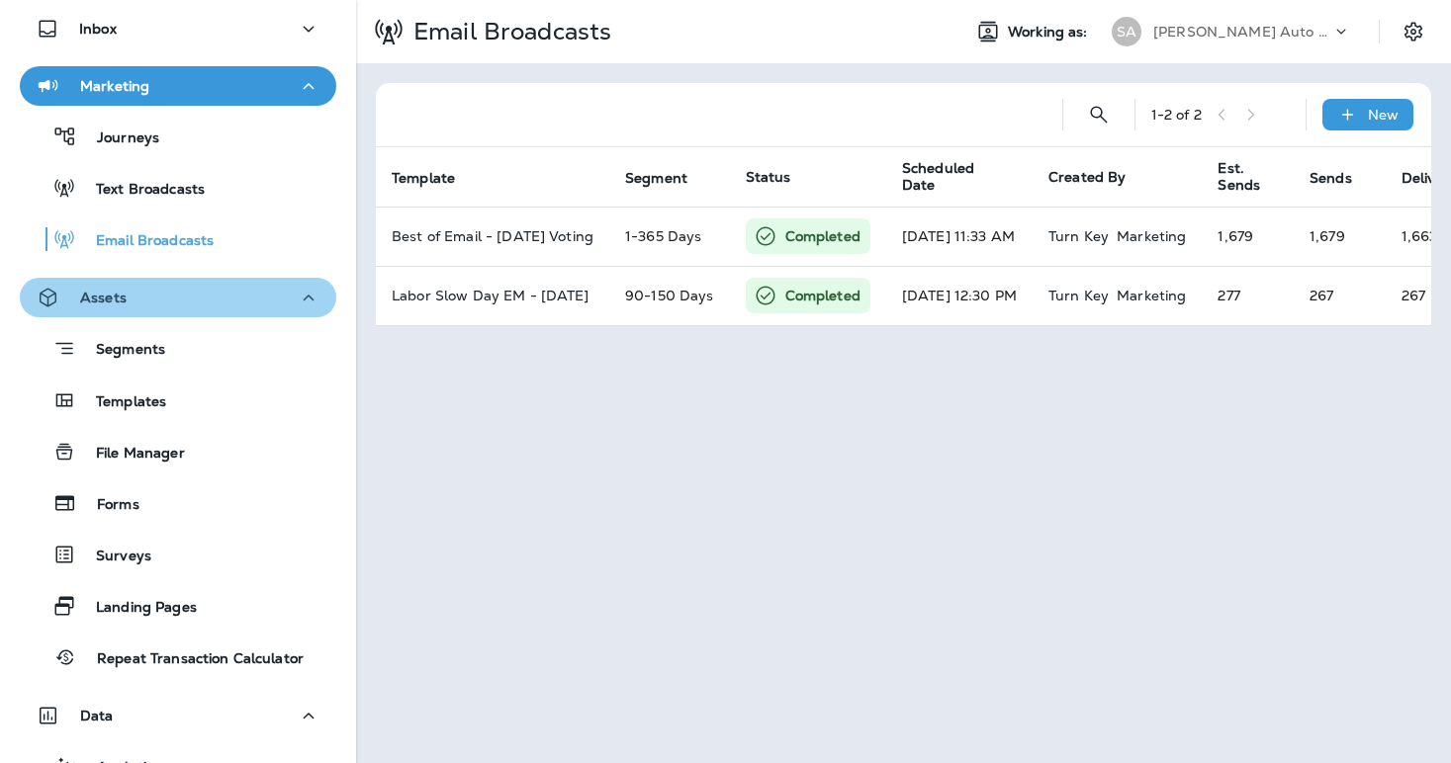 The height and width of the screenshot is (763, 1451). I want to click on button: Inbox, so click(178, 29).